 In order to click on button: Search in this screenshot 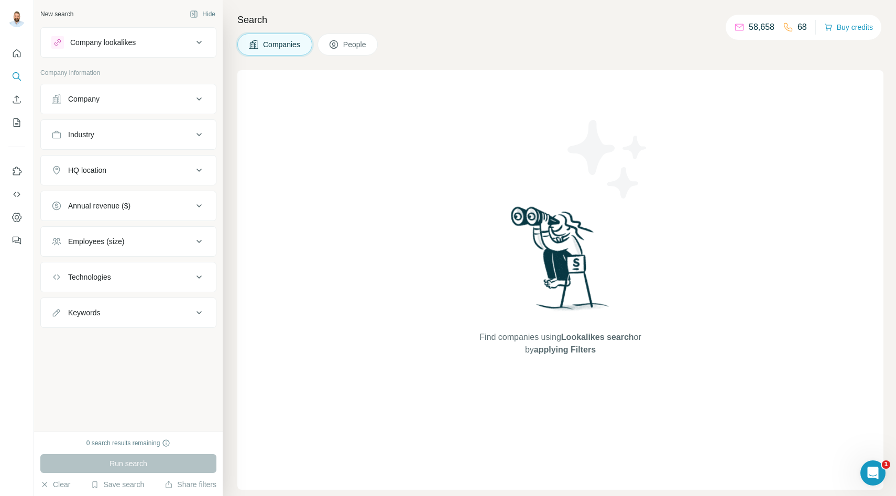, I will do `click(17, 77)`.